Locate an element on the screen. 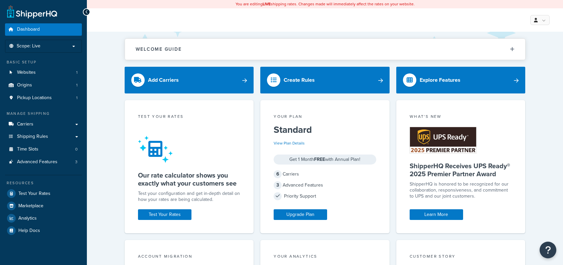 The image size is (563, 265). div: Create Rules is located at coordinates (299, 80).